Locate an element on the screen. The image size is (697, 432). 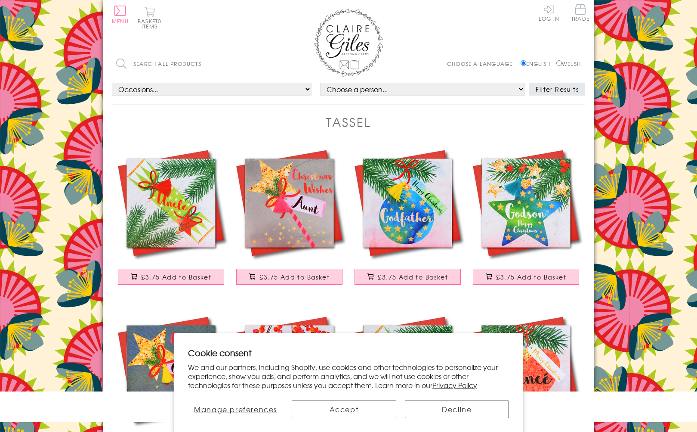
img: Christmas Card, Wand, Christmas Wishes, Aunt, Tassel Embellished is located at coordinates (289, 203).